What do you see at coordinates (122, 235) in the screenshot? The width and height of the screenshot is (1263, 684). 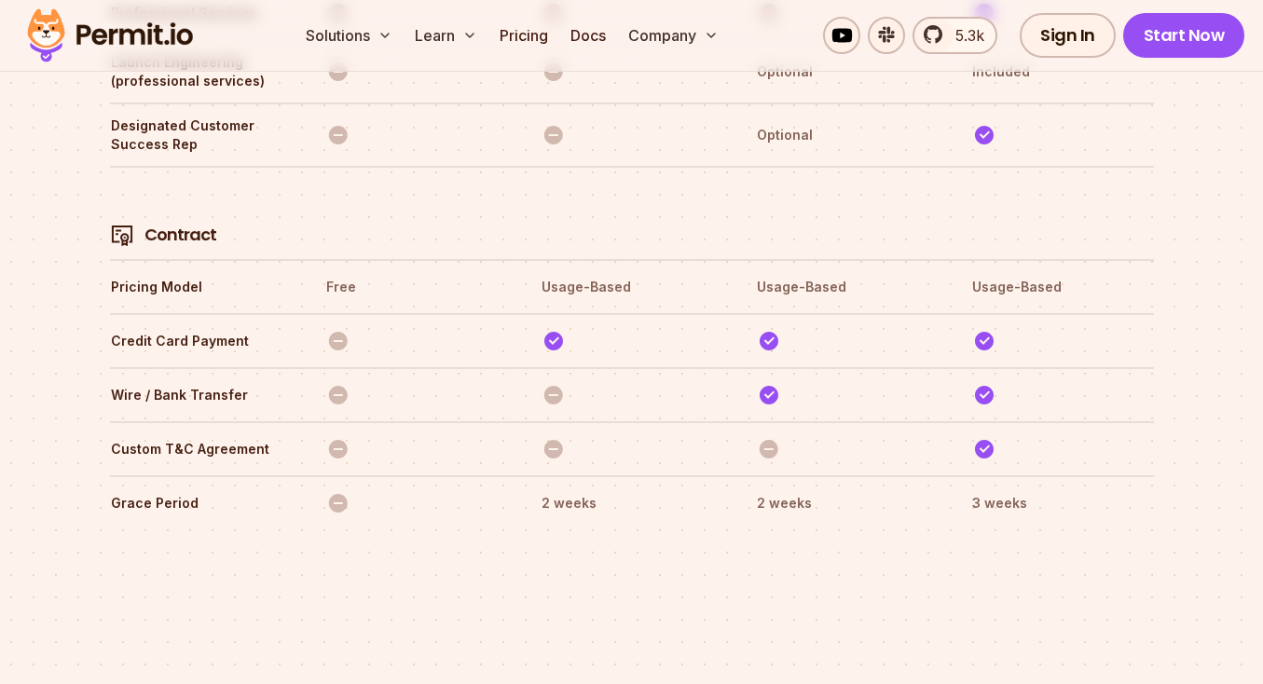 I see `img: Contract` at bounding box center [122, 235].